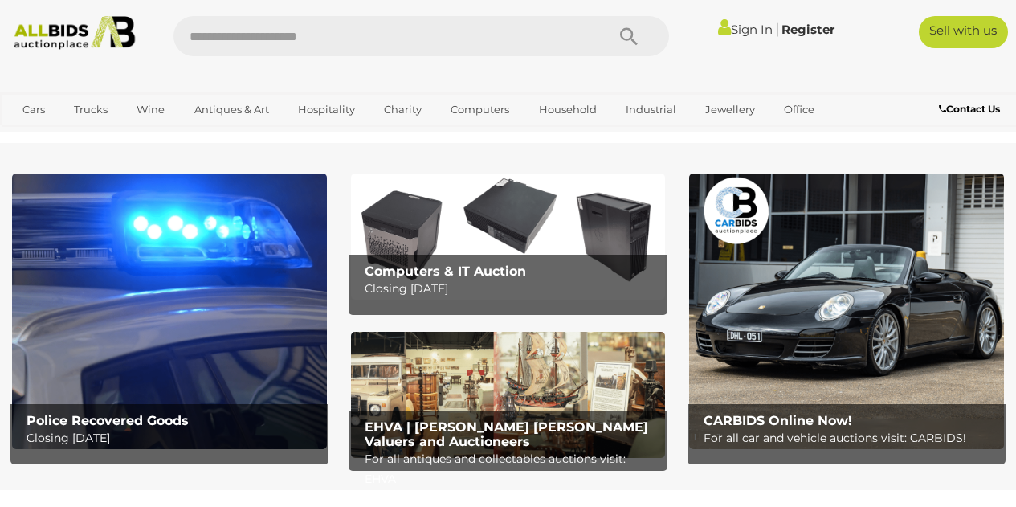 The height and width of the screenshot is (507, 1016). Describe the element at coordinates (778, 420) in the screenshot. I see `b: CARBIDS Online Now!` at that location.